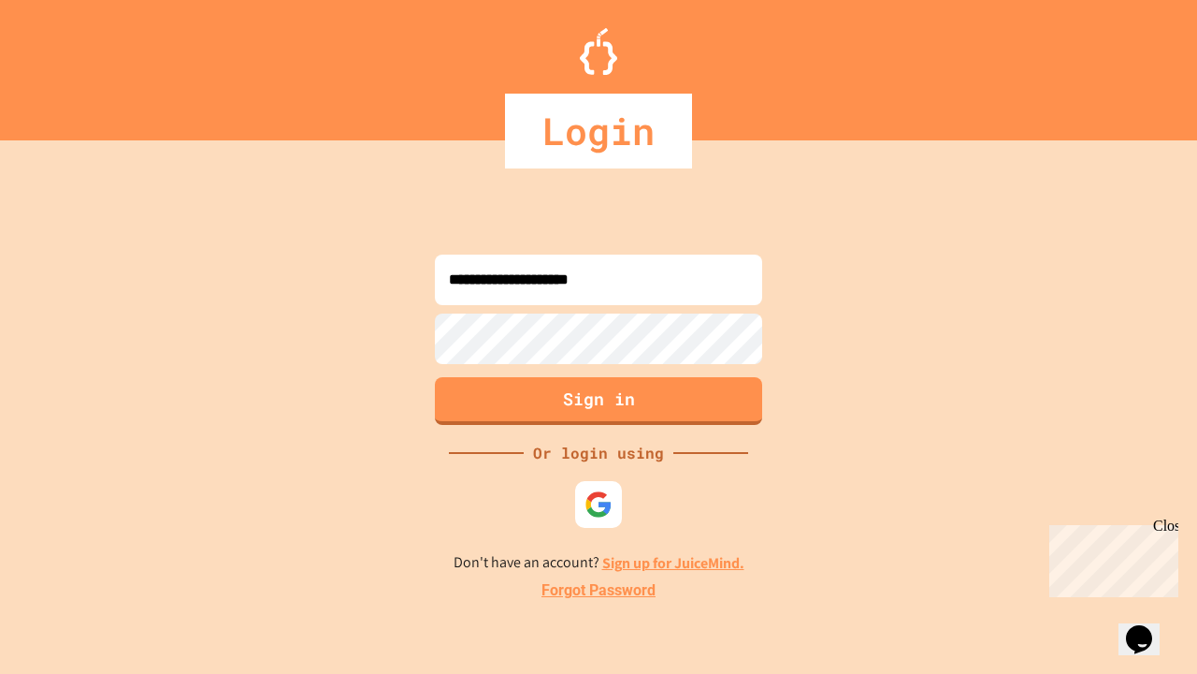 This screenshot has width=1197, height=674. Describe the element at coordinates (599, 453) in the screenshot. I see `div: Or login using` at that location.